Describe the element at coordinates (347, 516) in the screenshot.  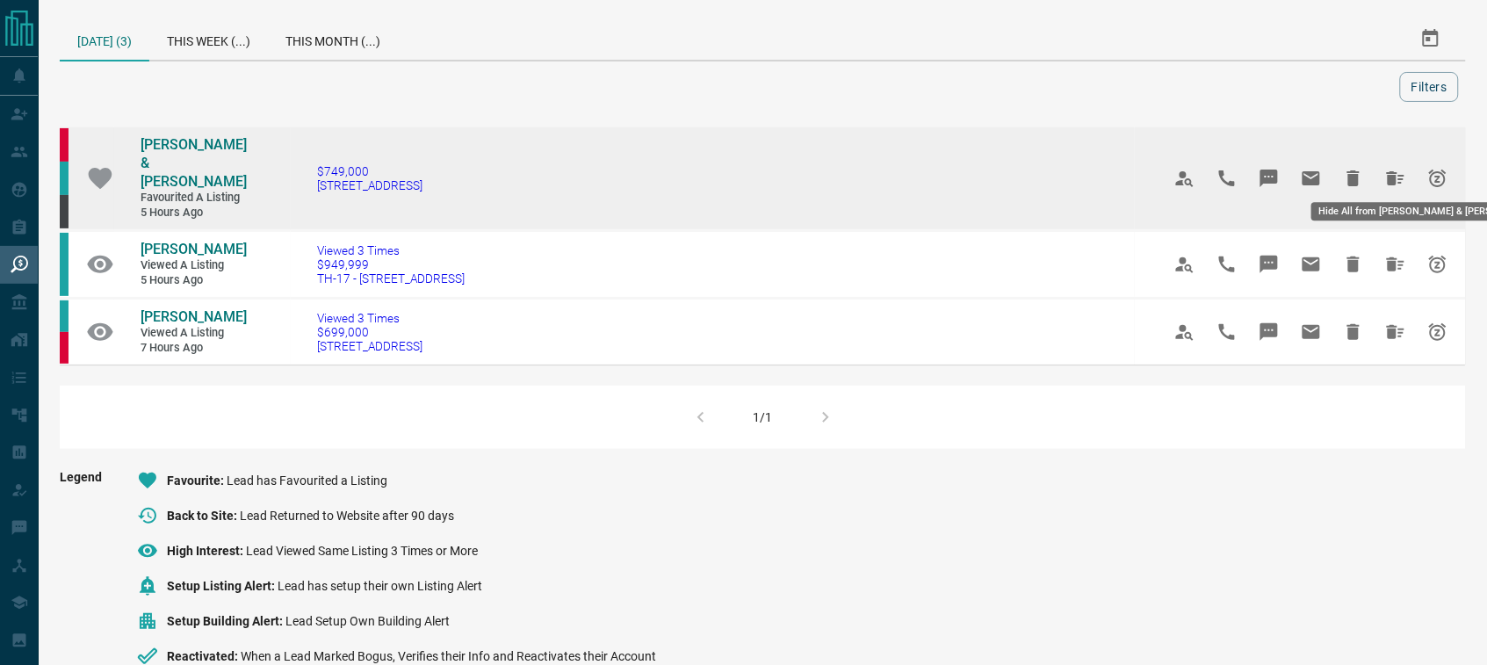
I see `span: Lead Returned to Website after 90 days` at that location.